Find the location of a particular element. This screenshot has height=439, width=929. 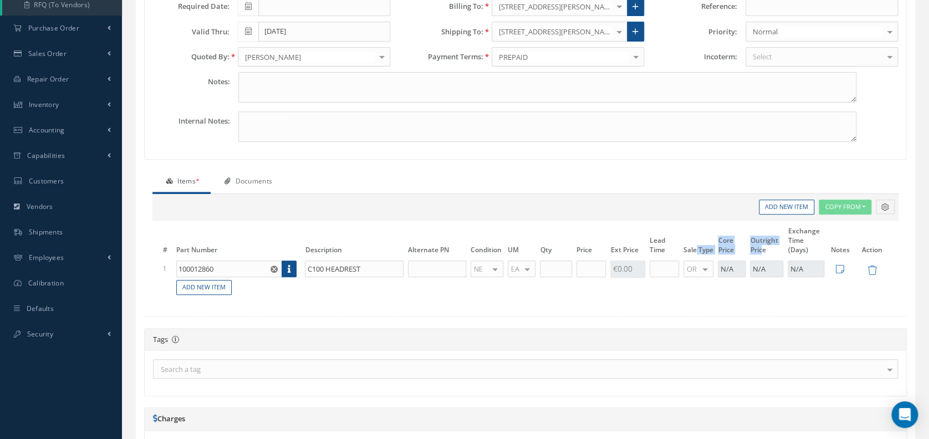

th: Part Number is located at coordinates (238, 242).